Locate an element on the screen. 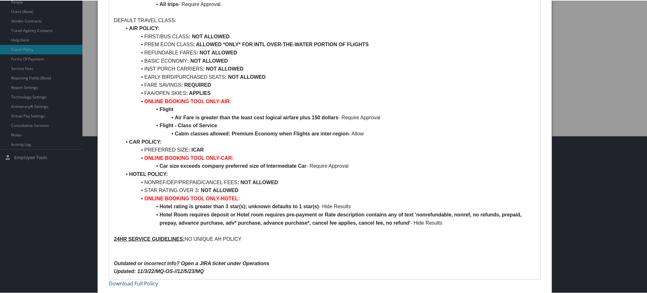  em: Updated: 11/3/22/MQ-OS-//12/5/23/MQ is located at coordinates (159, 271).